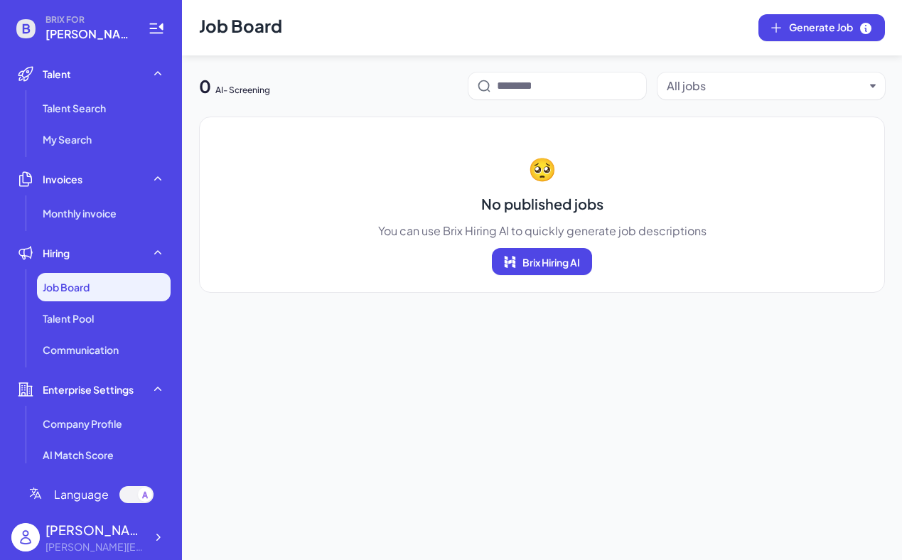 The image size is (902, 560). I want to click on span: Talent Search, so click(74, 108).